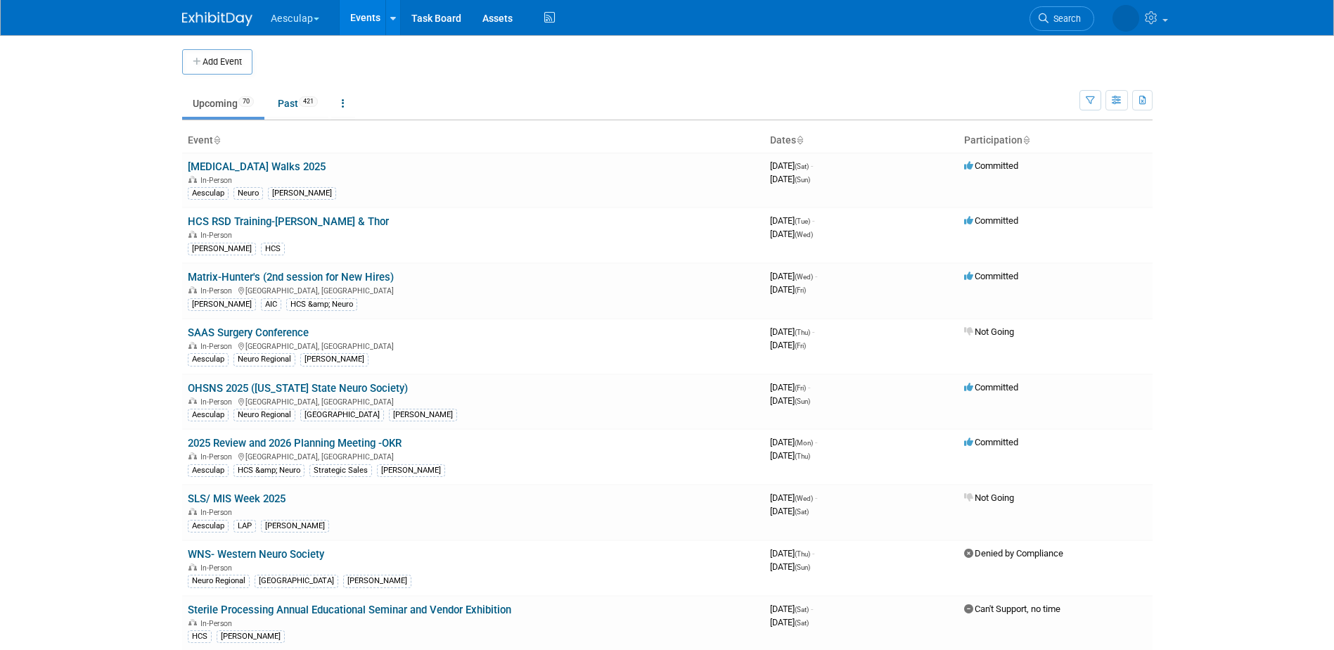  I want to click on a: Sort by Participation Type, so click(1026, 140).